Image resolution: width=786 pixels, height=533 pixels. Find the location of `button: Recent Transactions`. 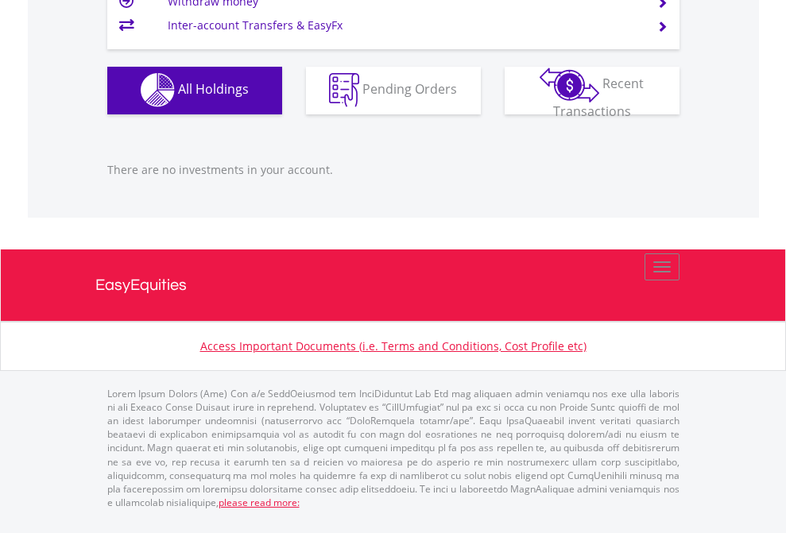

button: Recent Transactions is located at coordinates (592, 91).